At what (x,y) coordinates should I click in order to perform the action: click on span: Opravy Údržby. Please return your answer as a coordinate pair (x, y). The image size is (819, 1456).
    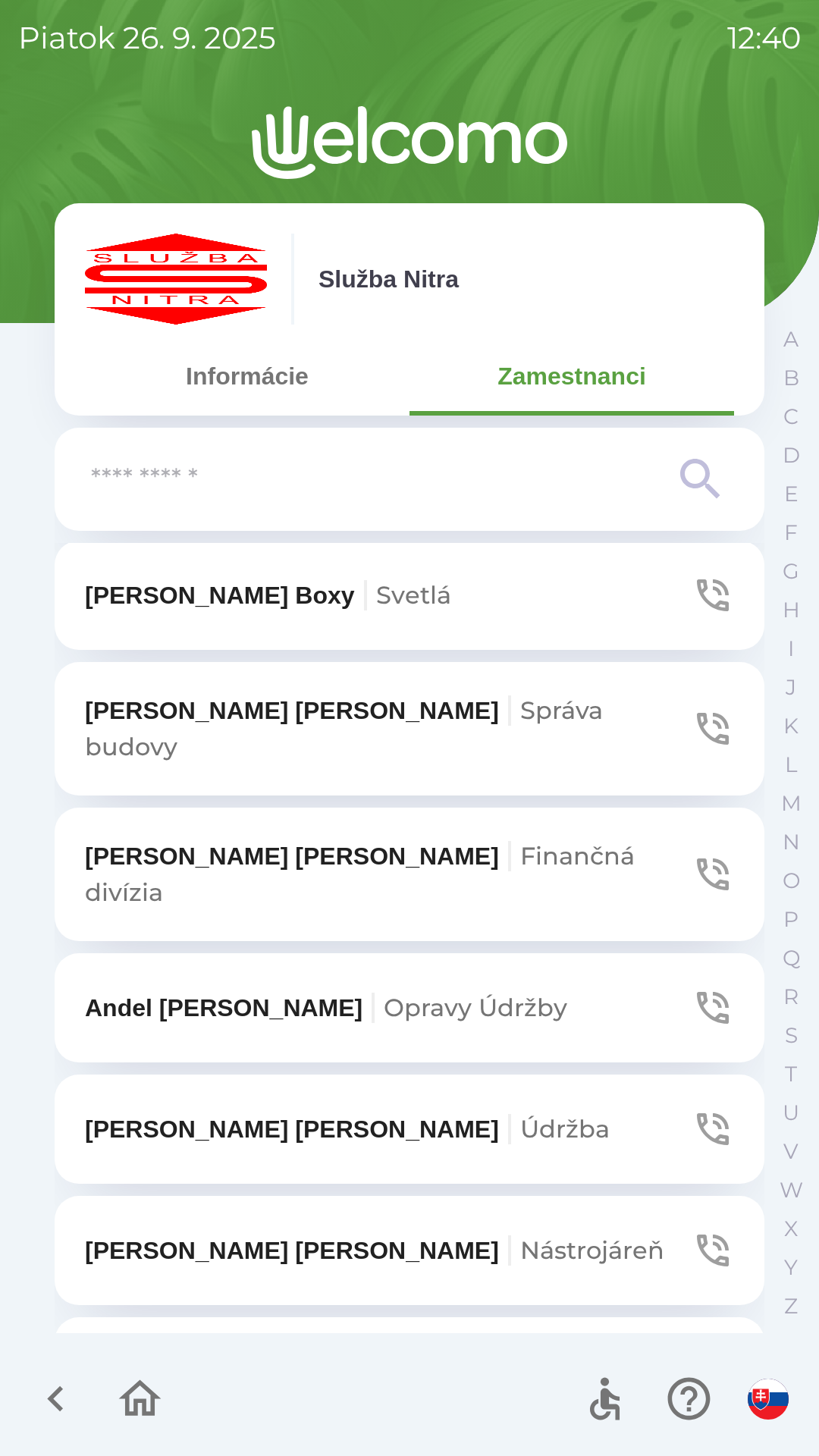
    Looking at the image, I should click on (475, 1007).